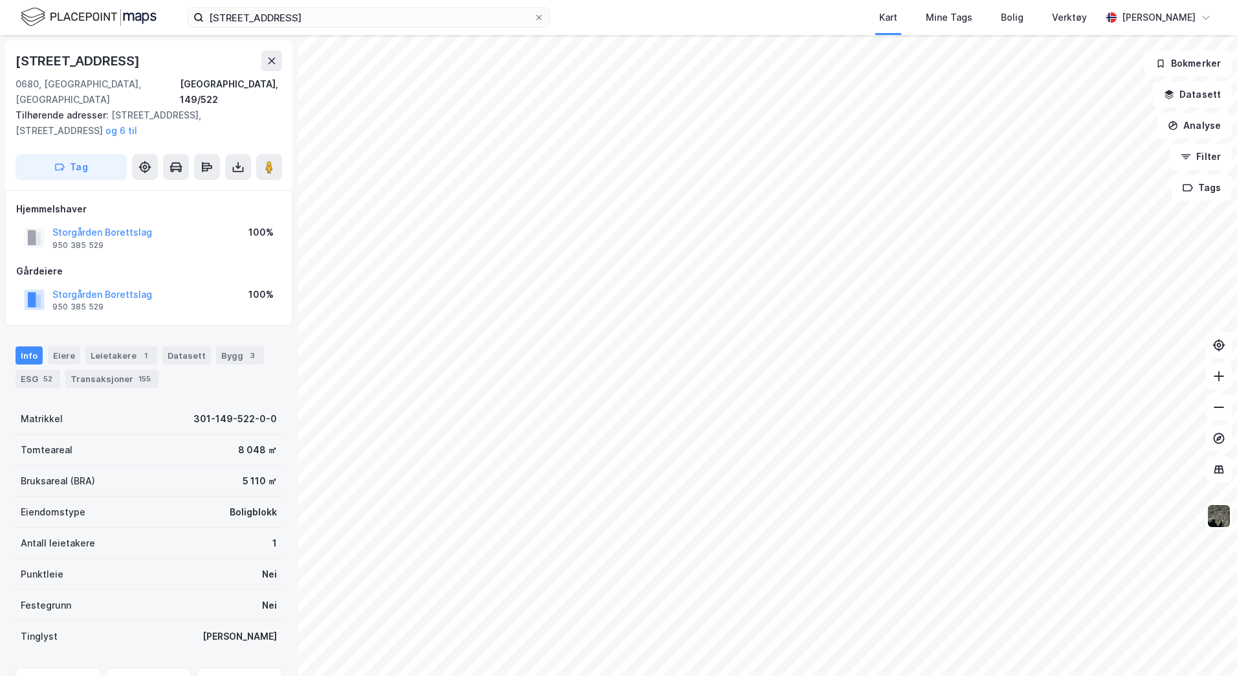 The image size is (1237, 676). What do you see at coordinates (42, 574) in the screenshot?
I see `div: Punktleie` at bounding box center [42, 574].